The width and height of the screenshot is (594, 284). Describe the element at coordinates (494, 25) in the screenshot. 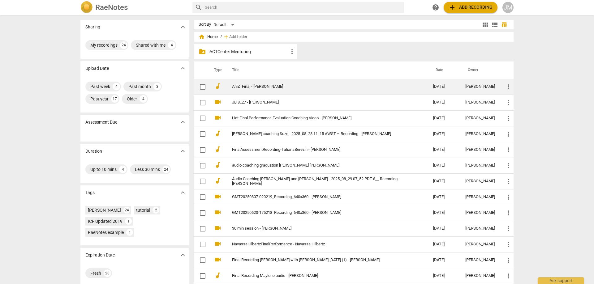

I see `button: List view` at that location.